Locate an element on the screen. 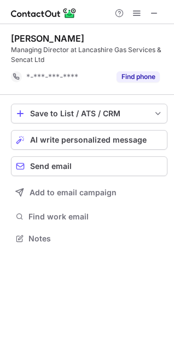 The width and height of the screenshot is (174, 350). button: Find work email is located at coordinates (89, 217).